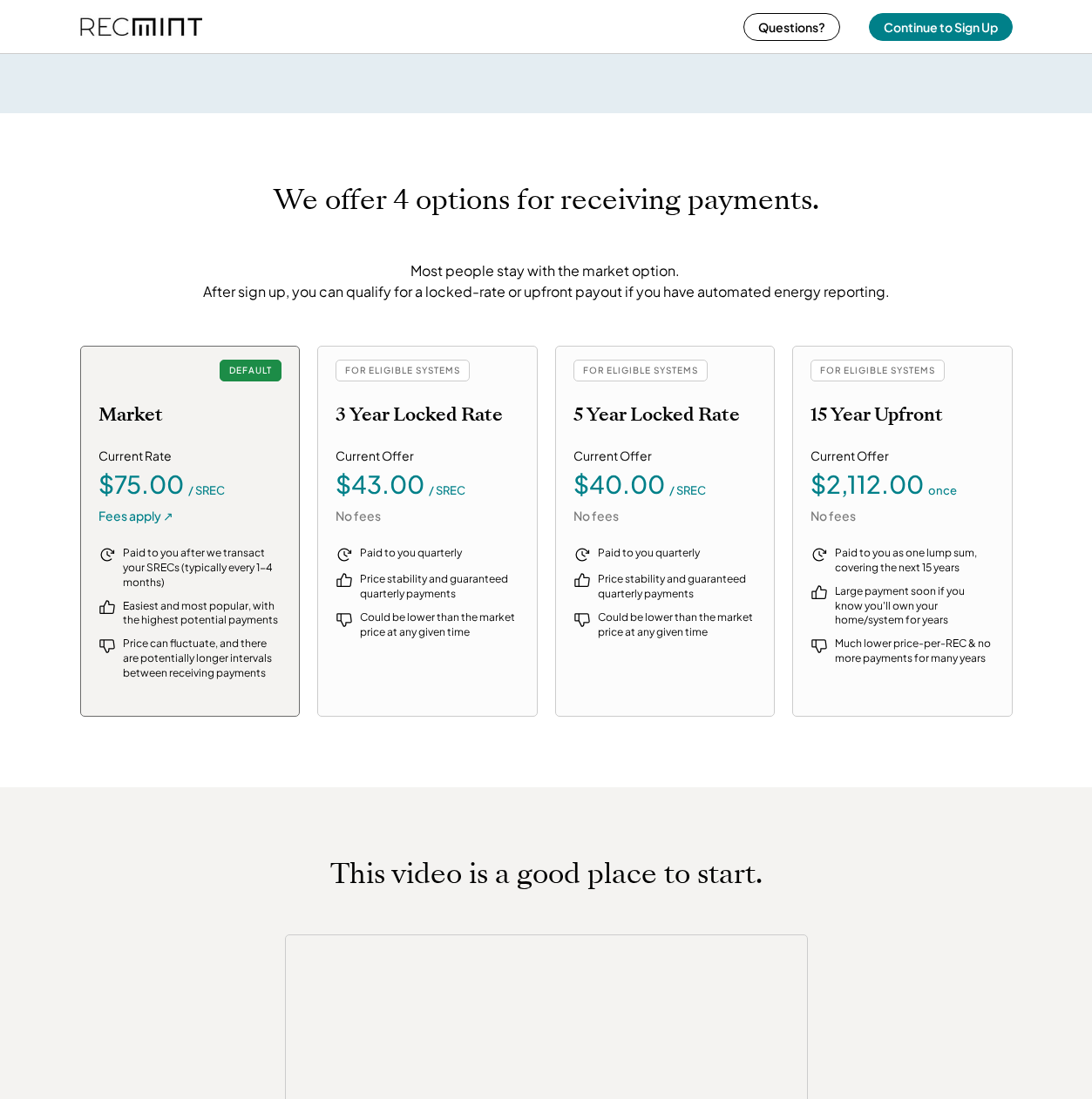  What do you see at coordinates (419, 415) in the screenshot?
I see `h2: 3 Year Locked Rate` at bounding box center [419, 415].